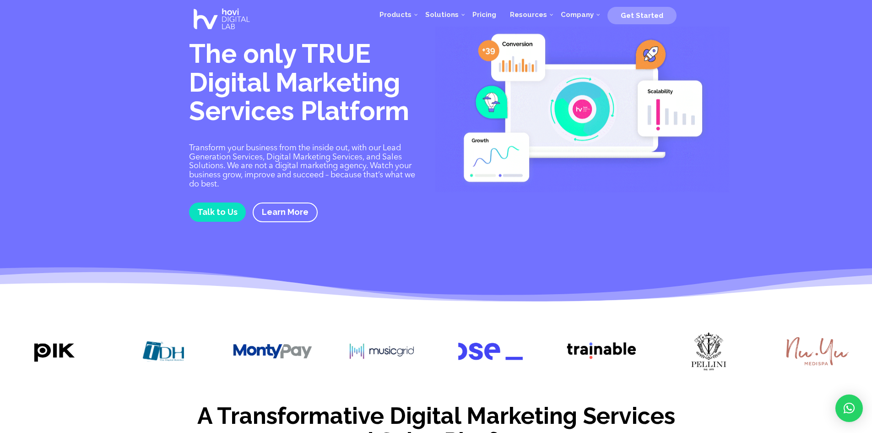 Image resolution: width=872 pixels, height=433 pixels. Describe the element at coordinates (442, 15) in the screenshot. I see `a: Solutions` at that location.